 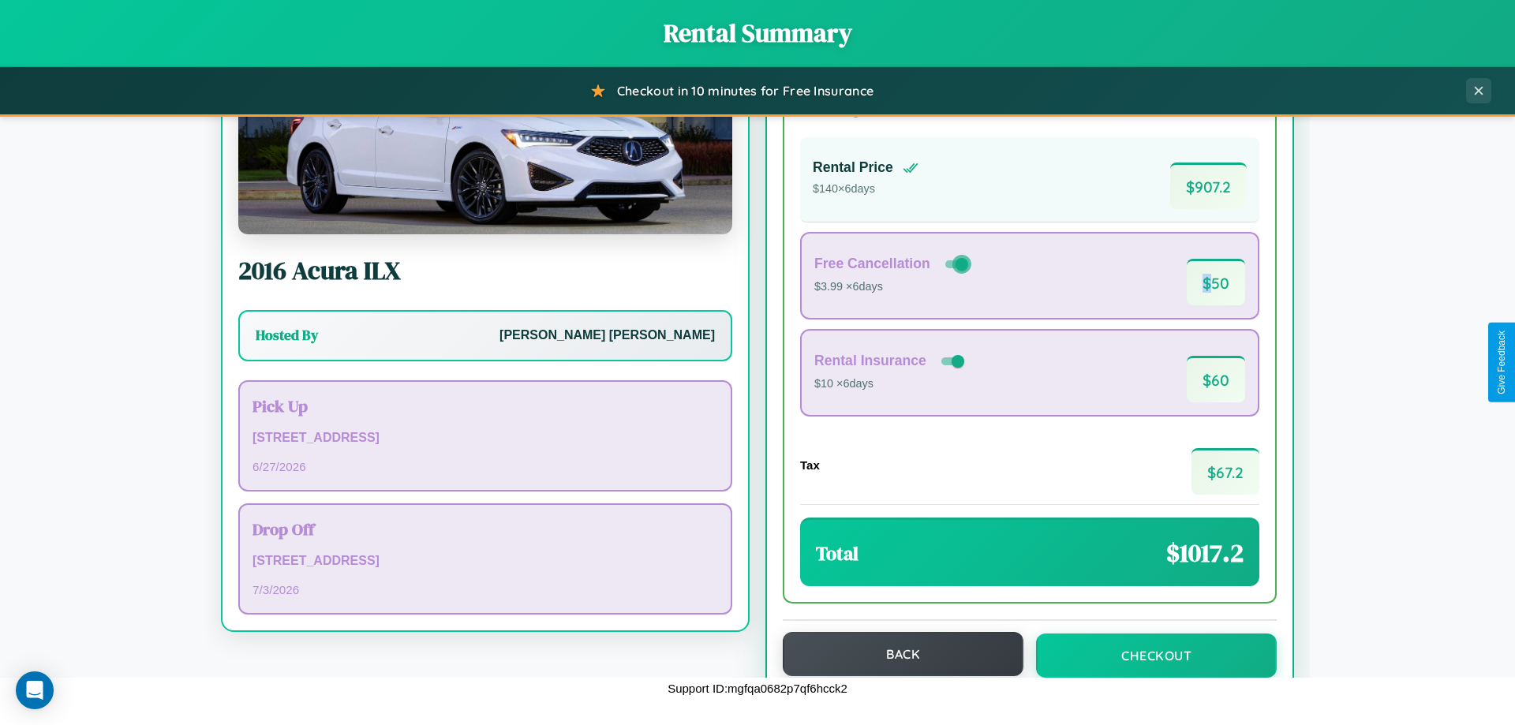 What do you see at coordinates (1216, 379) in the screenshot?
I see `span: $ 60` at bounding box center [1216, 379].